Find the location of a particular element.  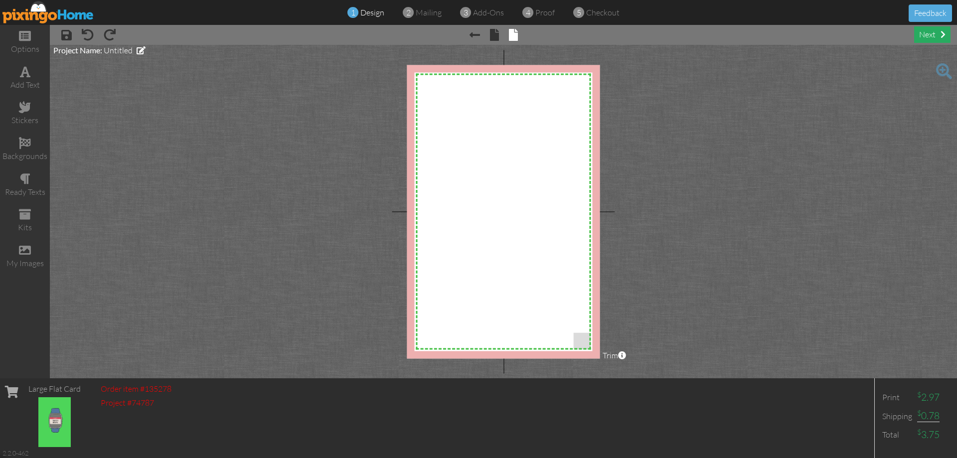

img: pixingo logo is located at coordinates (48, 12).